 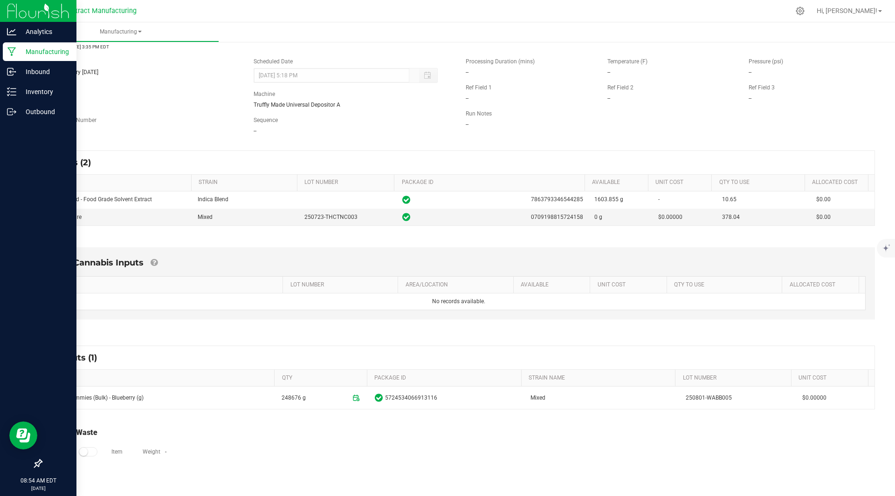 I want to click on span: 5724534066913116, so click(x=411, y=398).